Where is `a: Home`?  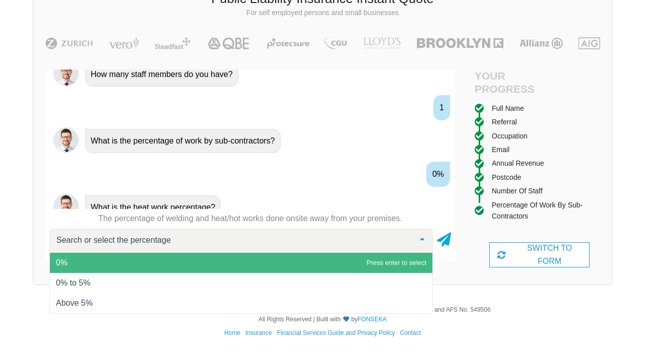
a: Home is located at coordinates (232, 333).